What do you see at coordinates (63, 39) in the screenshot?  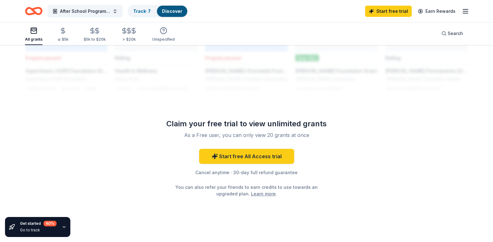 I see `div: ≤ $5k` at bounding box center [63, 39].